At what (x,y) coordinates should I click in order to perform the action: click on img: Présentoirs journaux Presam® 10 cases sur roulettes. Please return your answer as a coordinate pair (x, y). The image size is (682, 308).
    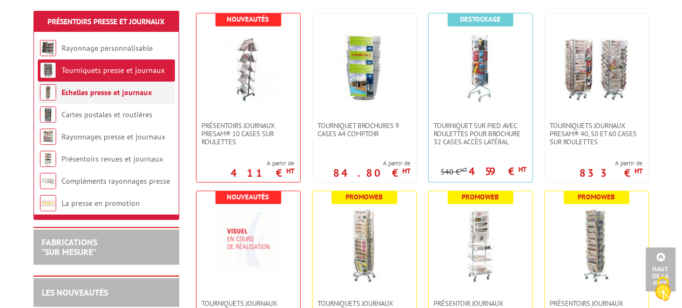
    Looking at the image, I should click on (249, 68).